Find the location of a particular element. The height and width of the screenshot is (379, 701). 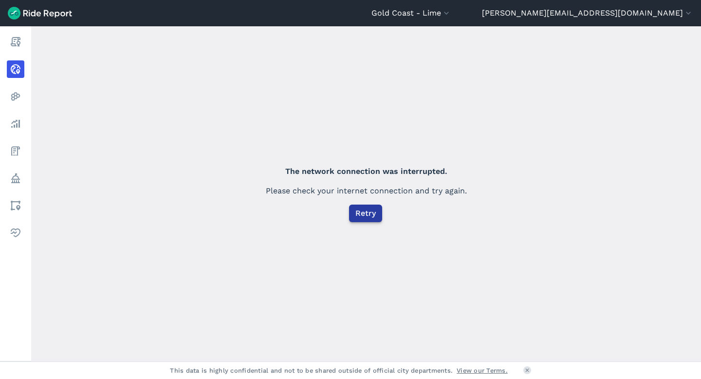

a: Analyze is located at coordinates (16, 124).